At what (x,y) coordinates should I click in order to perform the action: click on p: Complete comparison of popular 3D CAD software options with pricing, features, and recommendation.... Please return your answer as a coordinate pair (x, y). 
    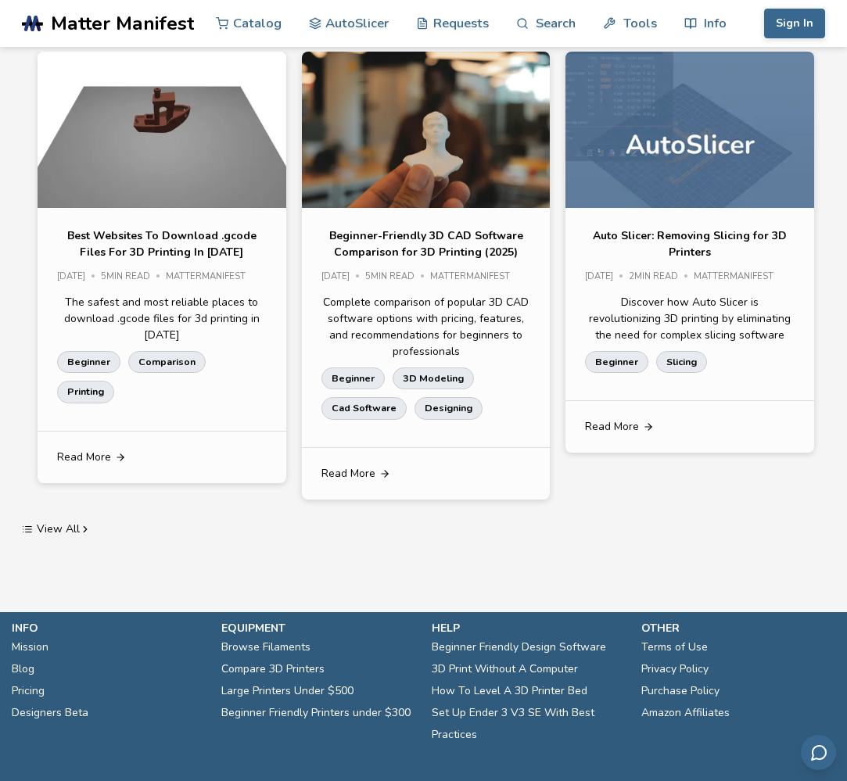
    Looking at the image, I should click on (426, 327).